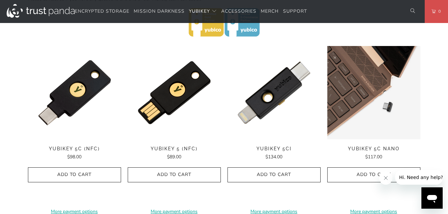 Image resolution: width=448 pixels, height=214 pixels. Describe the element at coordinates (41, 11) in the screenshot. I see `img: Trust Panda Australia` at that location.